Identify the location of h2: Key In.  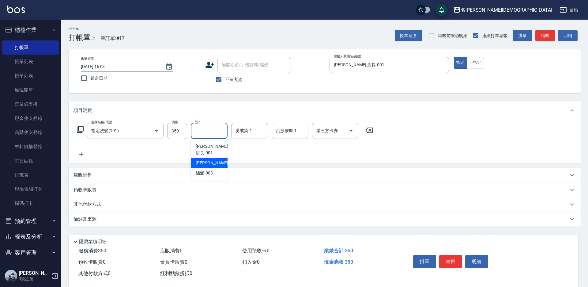
(80, 29).